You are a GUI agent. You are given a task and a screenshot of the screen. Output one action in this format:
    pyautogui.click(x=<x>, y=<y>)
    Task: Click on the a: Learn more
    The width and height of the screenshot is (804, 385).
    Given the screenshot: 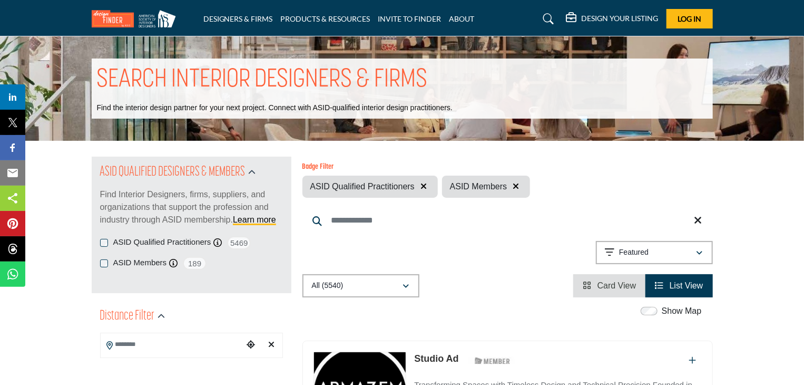 What is the action you would take?
    pyautogui.click(x=255, y=219)
    